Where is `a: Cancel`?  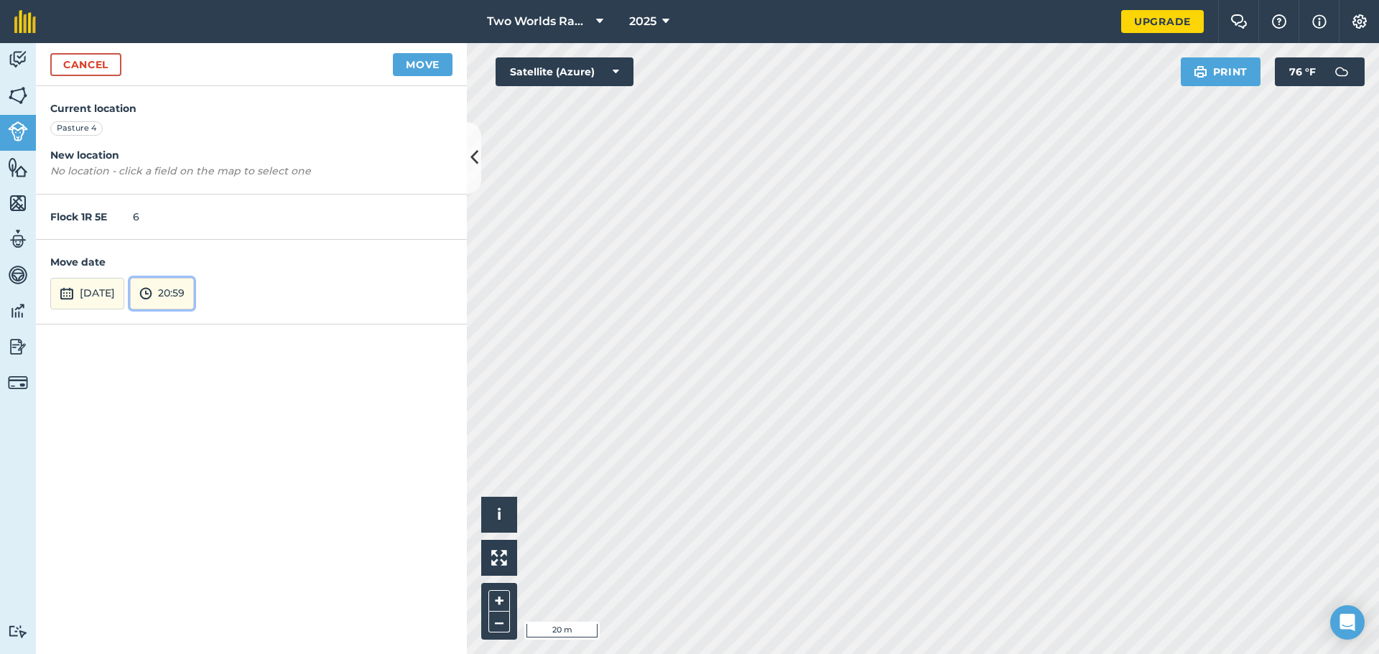 a: Cancel is located at coordinates (85, 65).